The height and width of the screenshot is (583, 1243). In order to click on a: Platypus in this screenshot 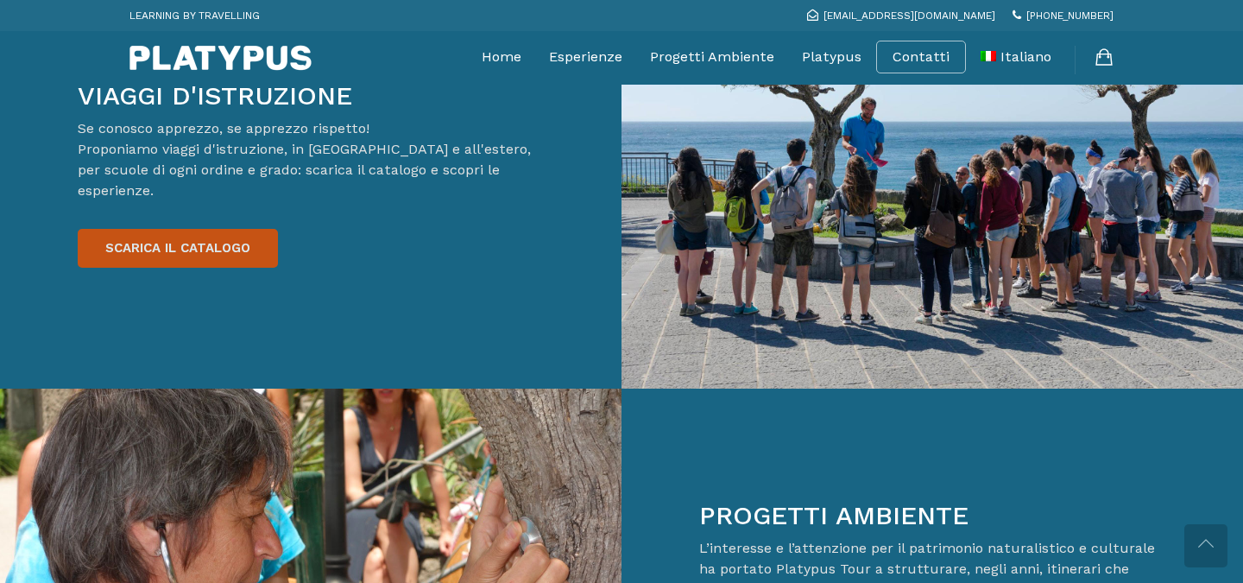, I will do `click(832, 57)`.